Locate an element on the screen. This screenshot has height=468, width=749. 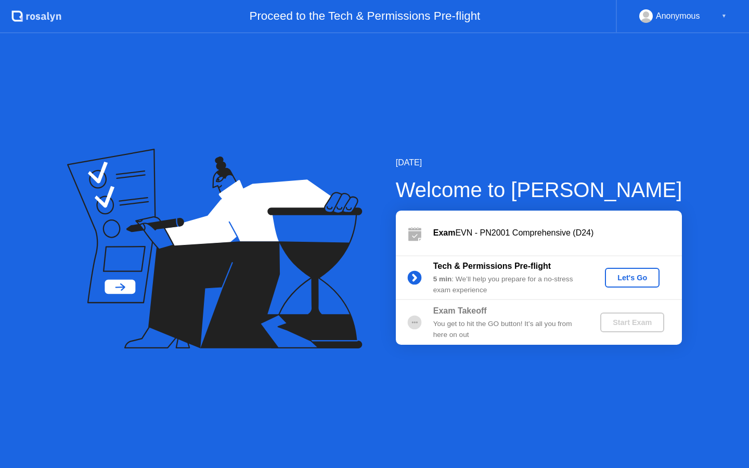
div: Start Exam is located at coordinates (632, 323).